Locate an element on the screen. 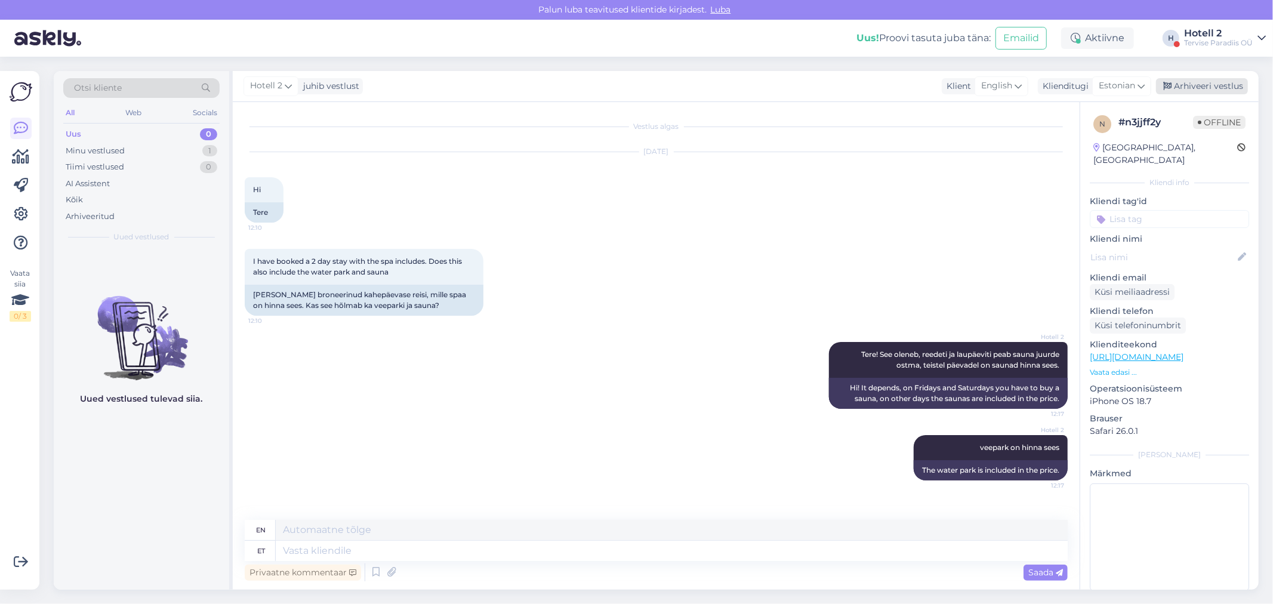 Image resolution: width=1273 pixels, height=604 pixels. div: Web is located at coordinates (134, 113).